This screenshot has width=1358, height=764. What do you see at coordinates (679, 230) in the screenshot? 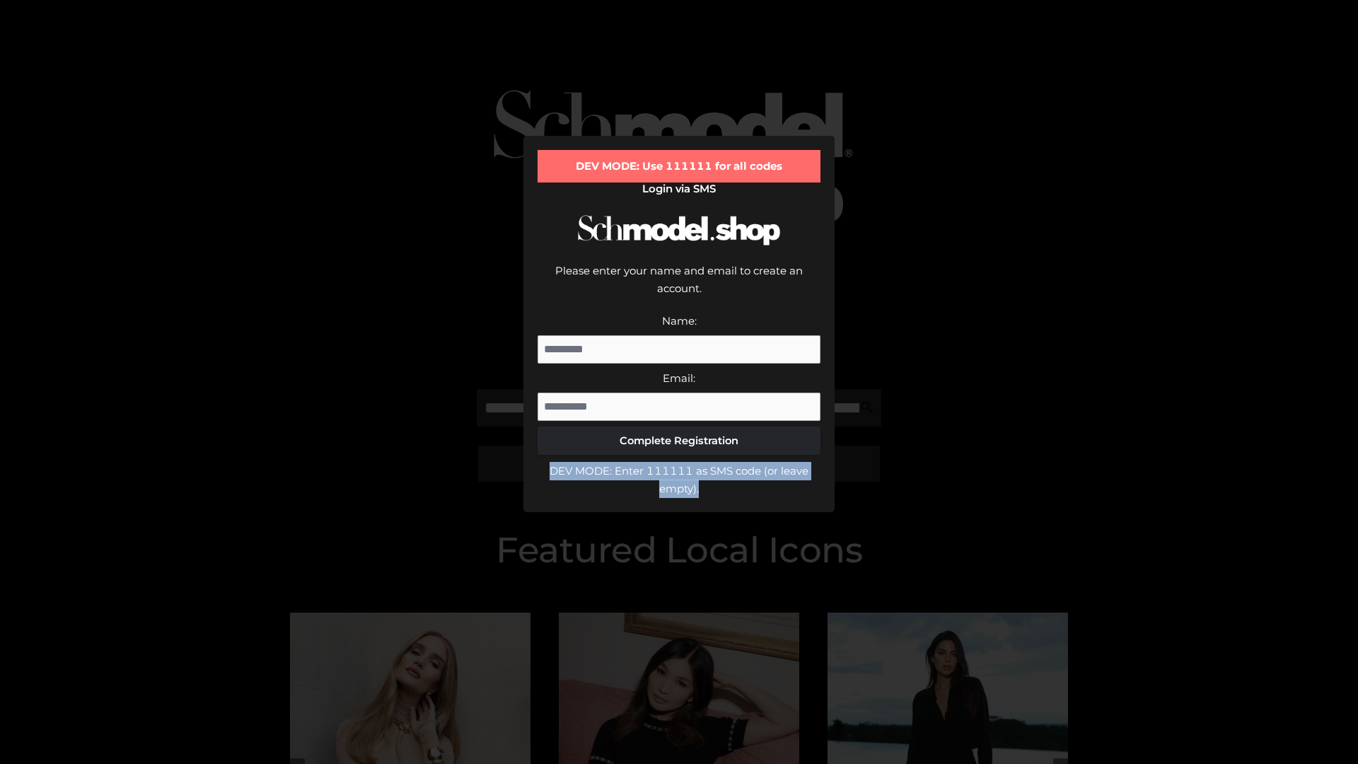
I see `img: Schmodel Logo` at bounding box center [679, 230].